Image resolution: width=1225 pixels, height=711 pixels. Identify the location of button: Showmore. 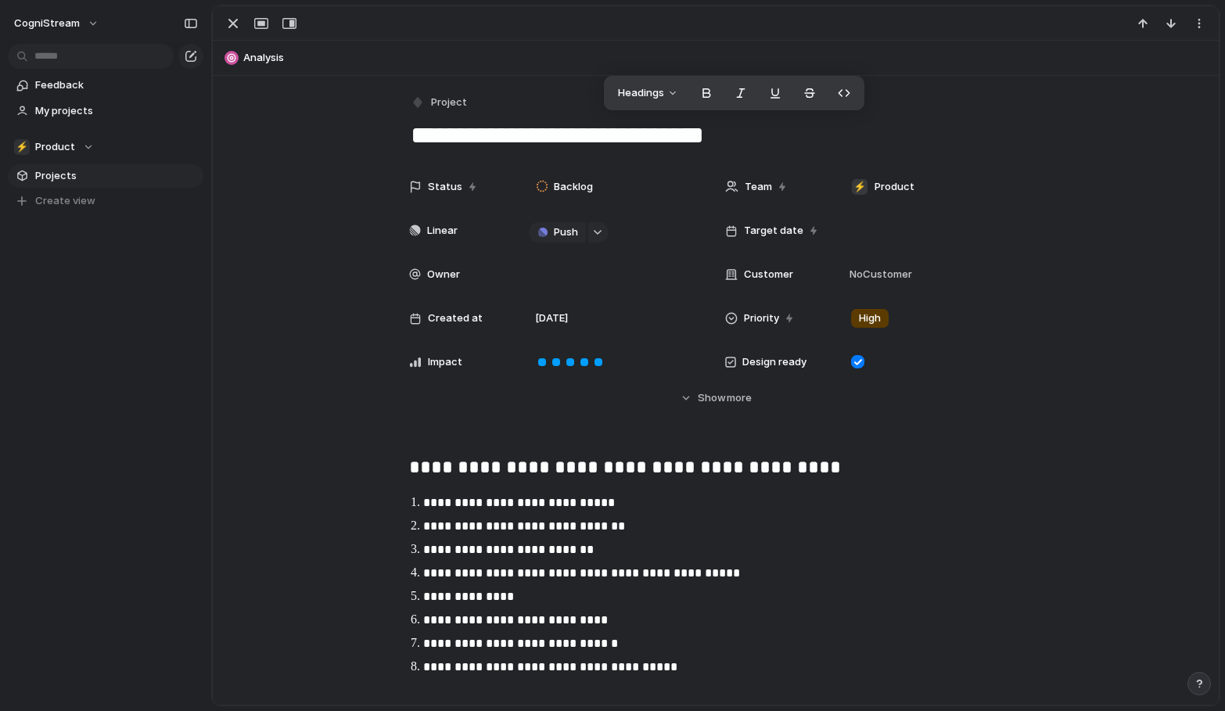
(716, 398).